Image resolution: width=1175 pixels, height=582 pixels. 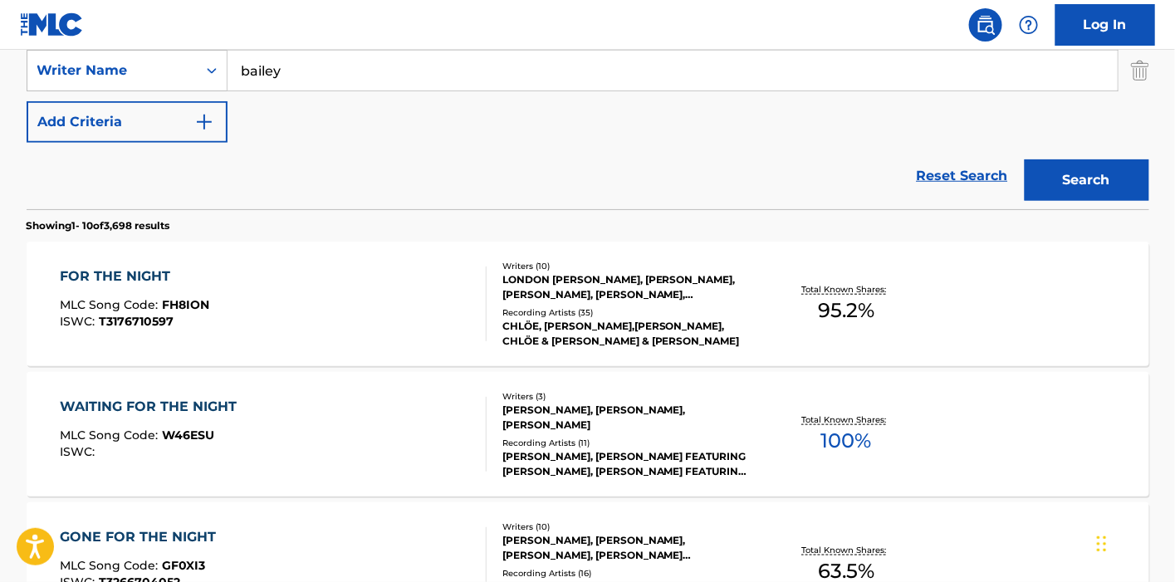 What do you see at coordinates (152, 407) in the screenshot?
I see `div: WAITING FOR THE NIGHT` at bounding box center [152, 407].